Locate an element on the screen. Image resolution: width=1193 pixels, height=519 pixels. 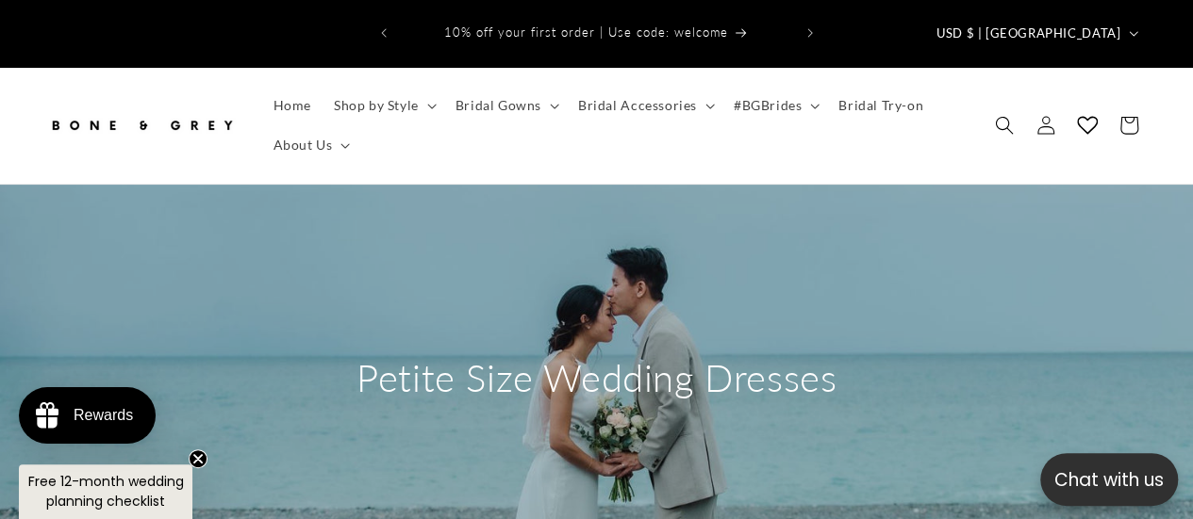
img: Bone and Grey Bridal is located at coordinates (141, 125).